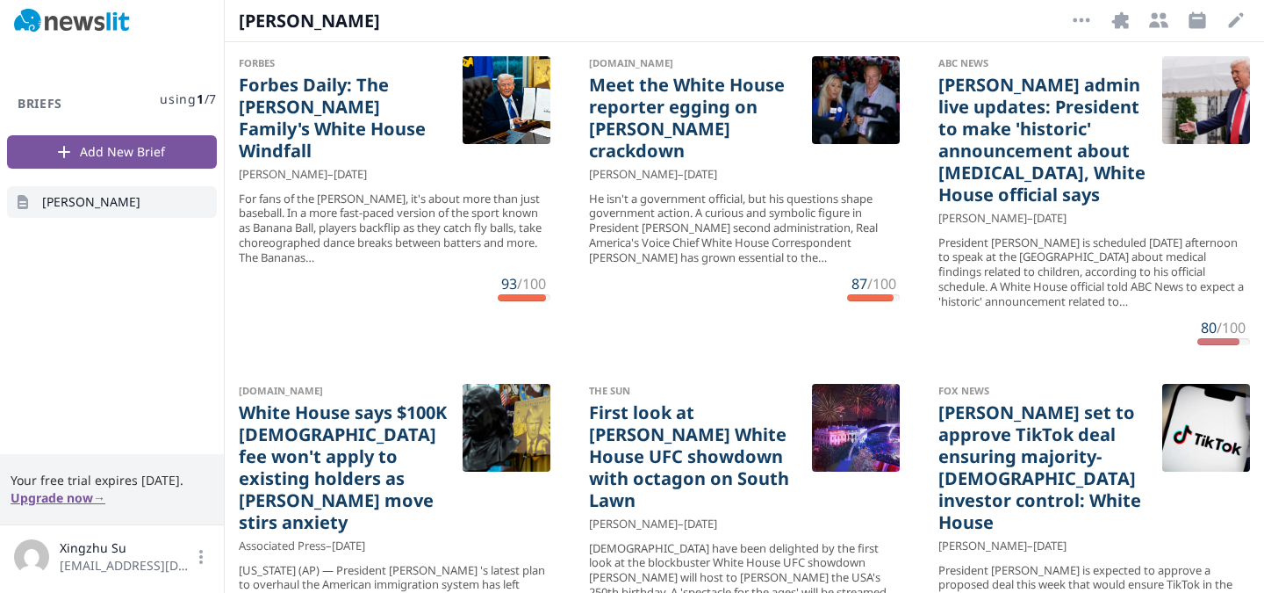  What do you see at coordinates (693, 391) in the screenshot?
I see `div: The Sun` at bounding box center [693, 391].